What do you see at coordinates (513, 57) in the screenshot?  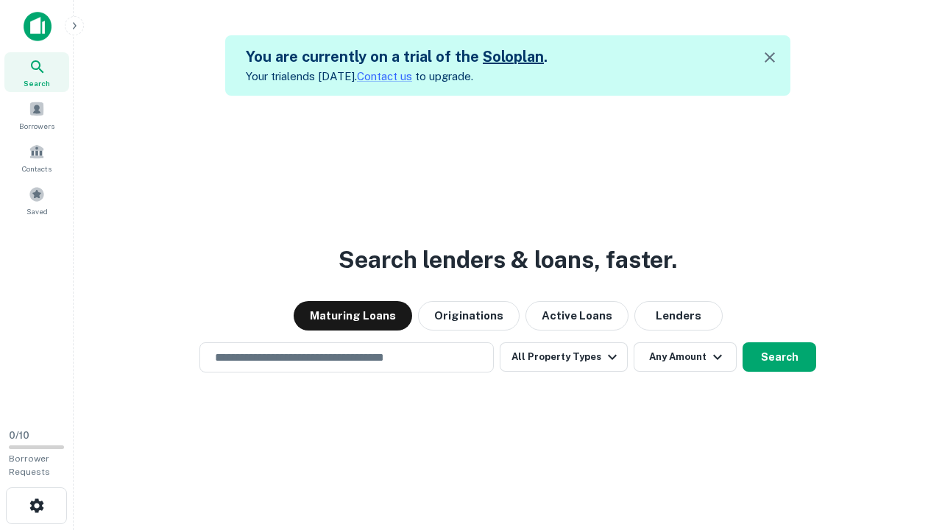 I see `a: Soloplan` at bounding box center [513, 57].